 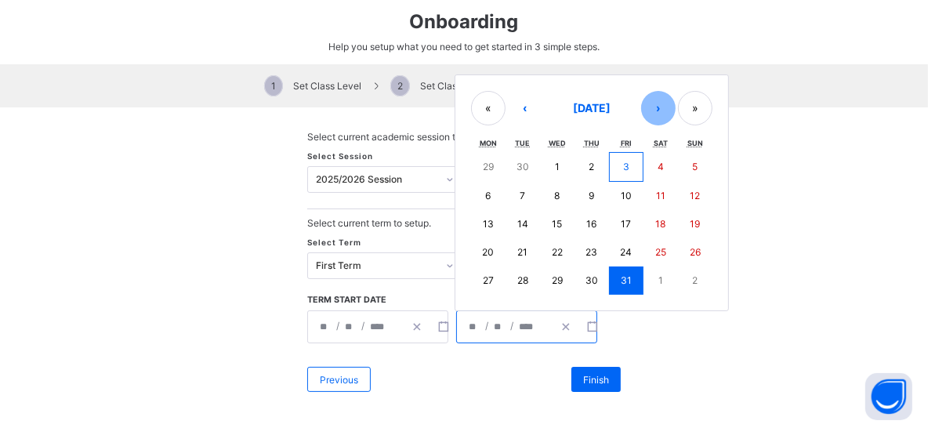 I want to click on abbr: October 2, 2025, so click(x=591, y=166).